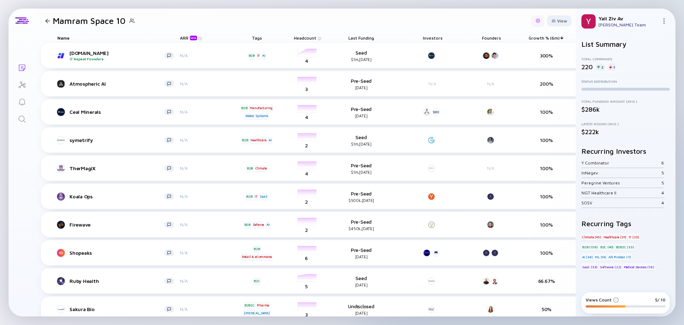 Image resolution: width=684 pixels, height=325 pixels. I want to click on div: Views Count, so click(602, 299).